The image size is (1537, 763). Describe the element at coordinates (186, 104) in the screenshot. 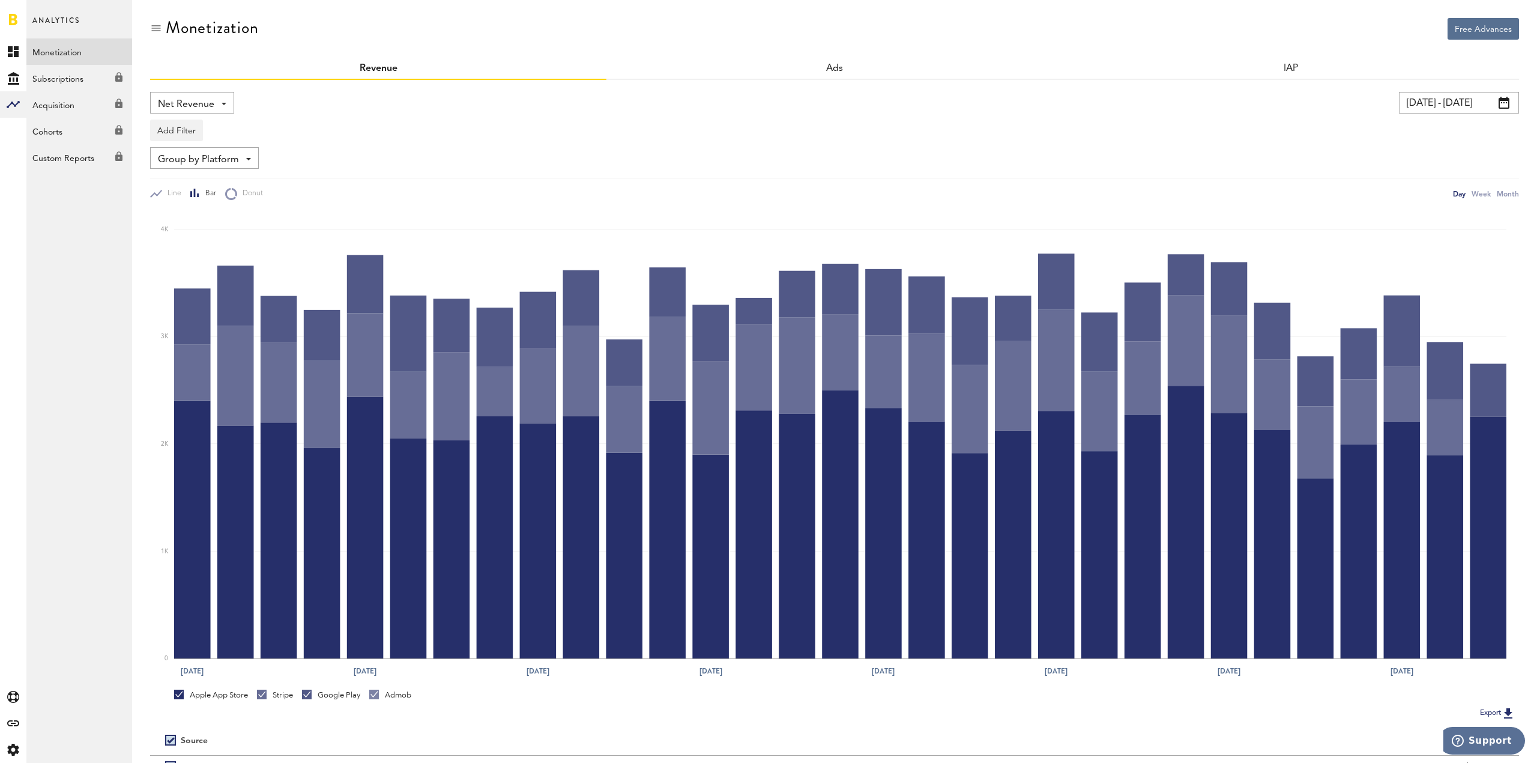

I see `span: Net Revenue` at that location.